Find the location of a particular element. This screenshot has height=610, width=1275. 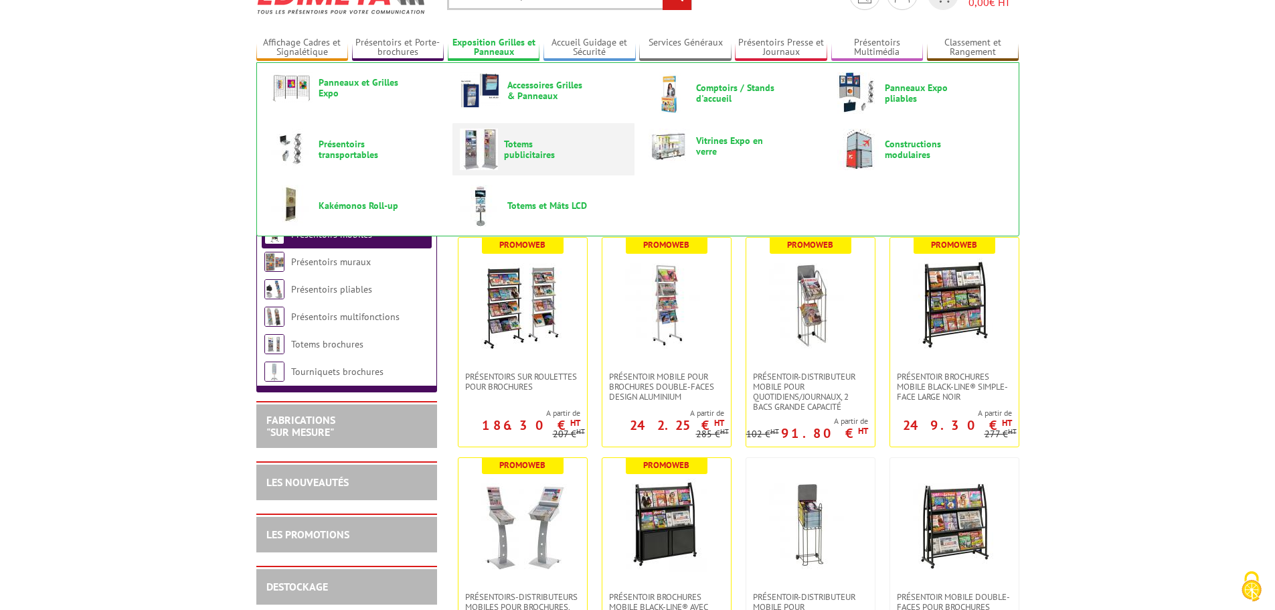

img: Panneaux et Grilles Expo is located at coordinates (292, 88).